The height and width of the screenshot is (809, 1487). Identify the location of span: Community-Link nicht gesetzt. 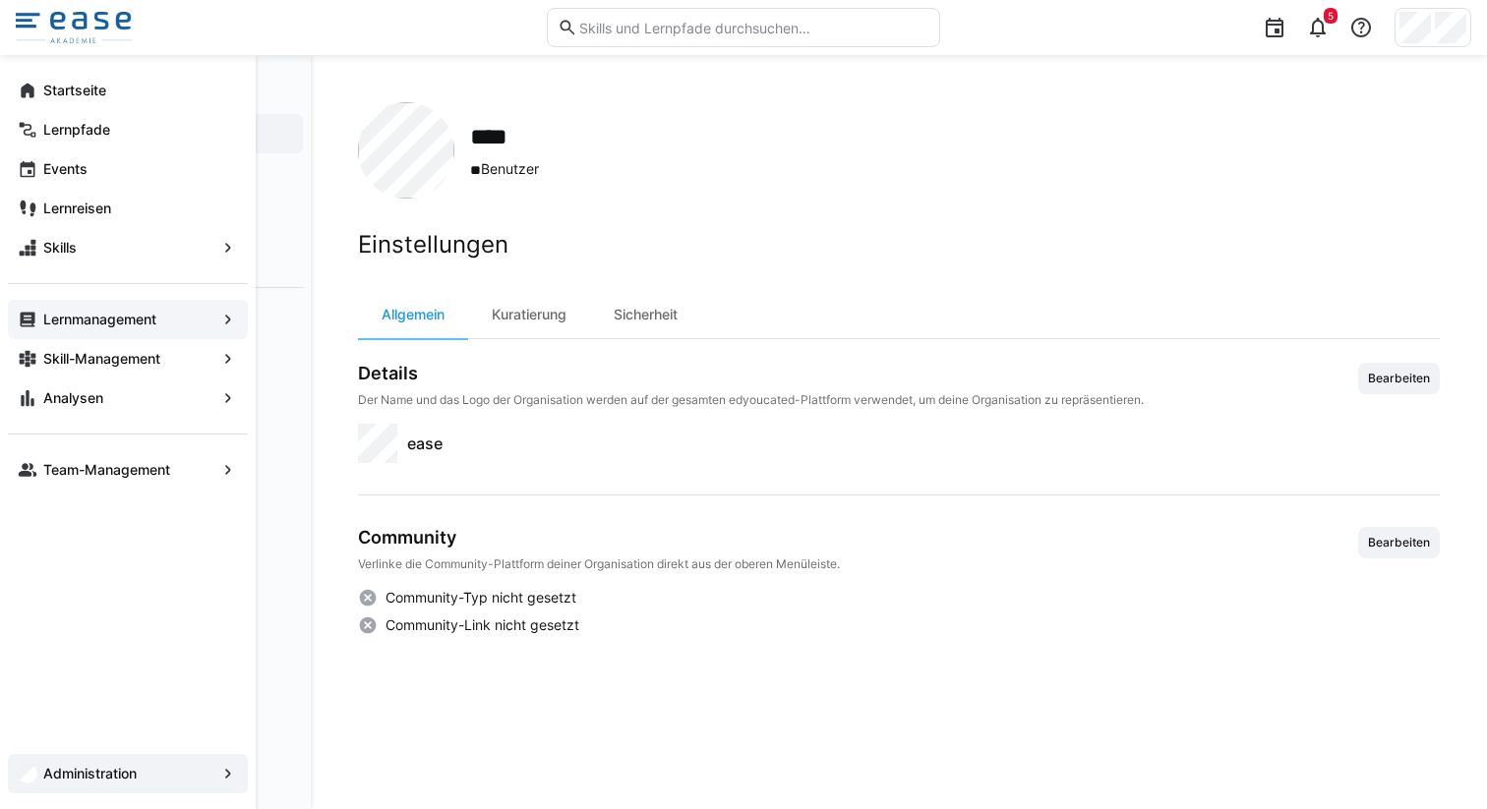
(482, 625).